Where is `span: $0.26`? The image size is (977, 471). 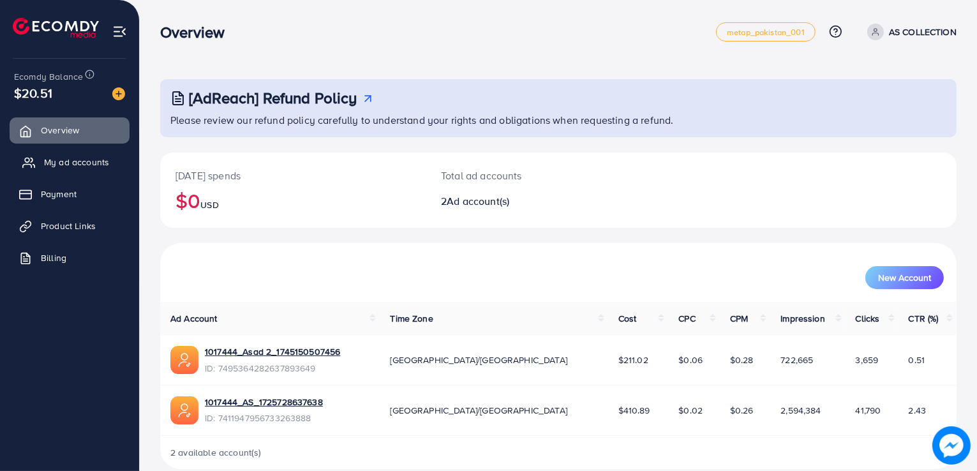
span: $0.26 is located at coordinates (742, 410).